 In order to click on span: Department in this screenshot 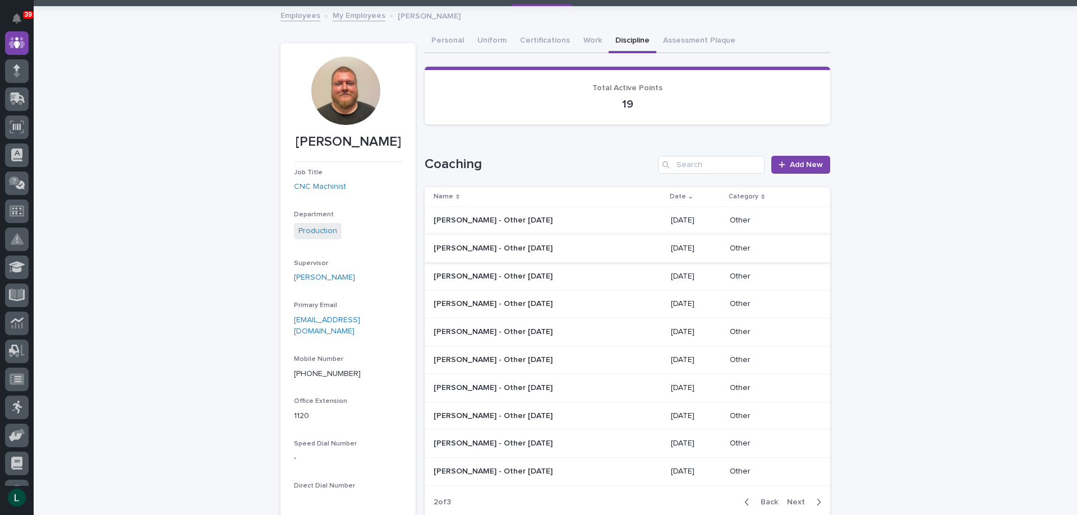, I will do `click(313, 215)`.